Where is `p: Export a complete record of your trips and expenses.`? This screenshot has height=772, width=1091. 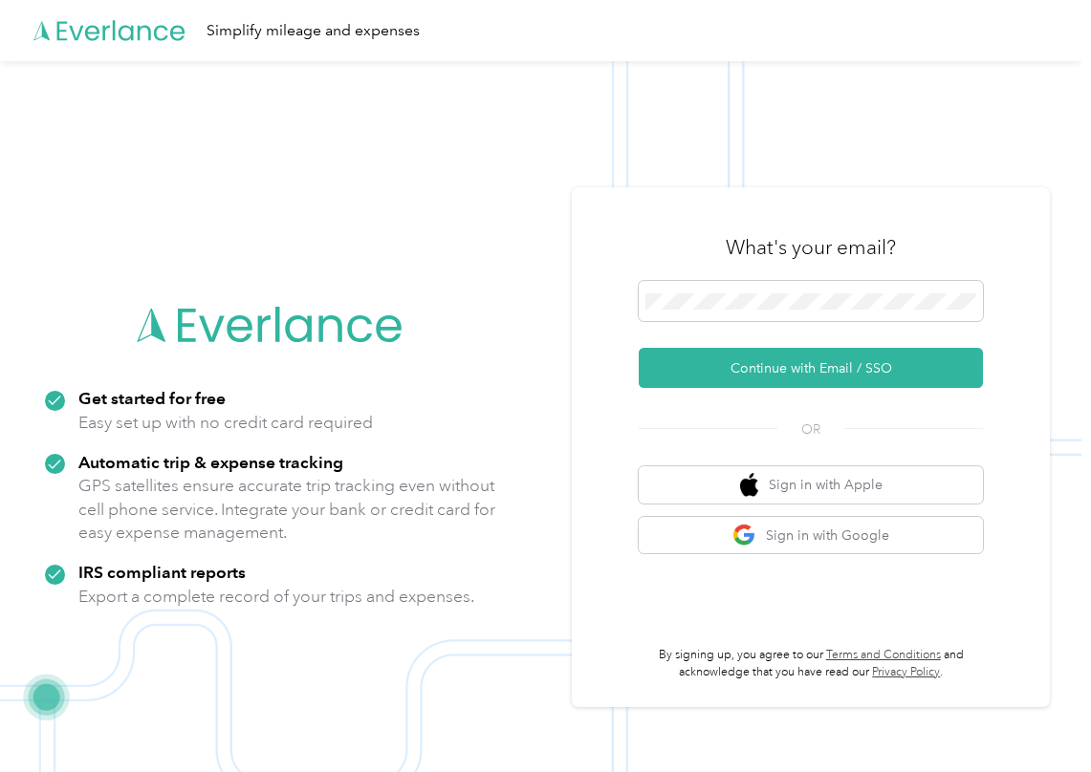
p: Export a complete record of your trips and expenses. is located at coordinates (276, 596).